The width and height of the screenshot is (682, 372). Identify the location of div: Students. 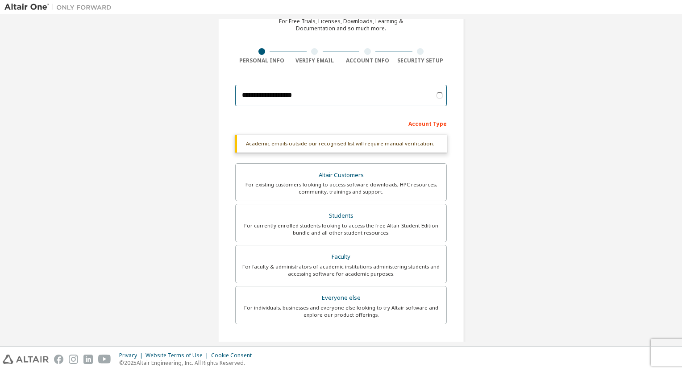
(341, 216).